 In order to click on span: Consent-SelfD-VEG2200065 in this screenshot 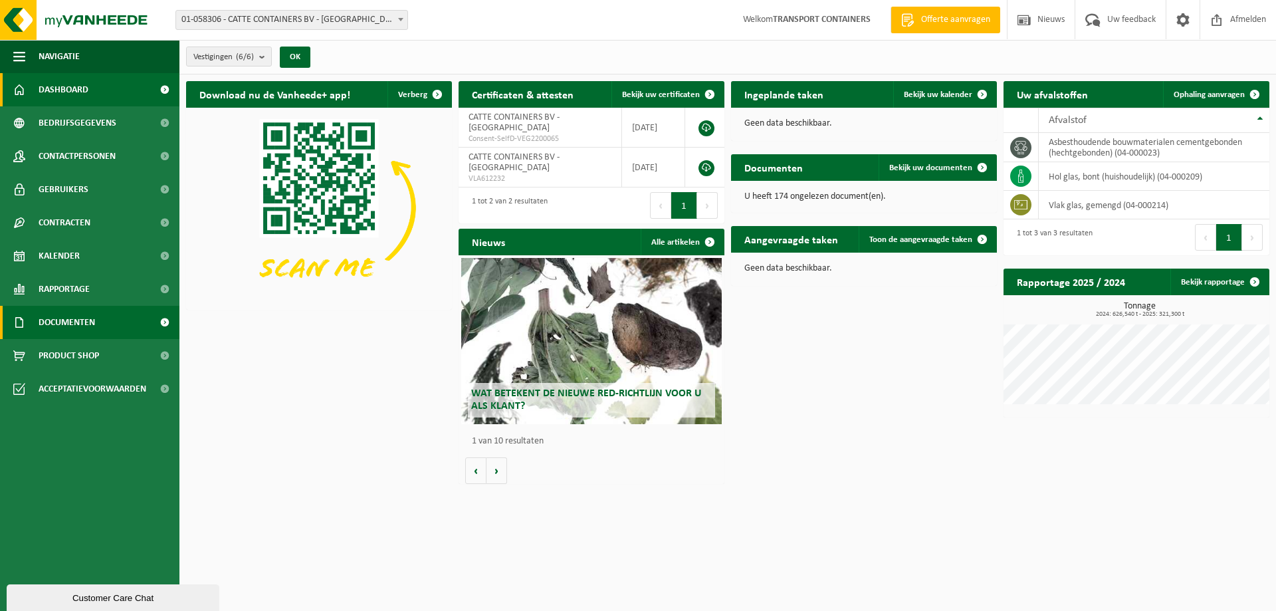, I will do `click(540, 139)`.